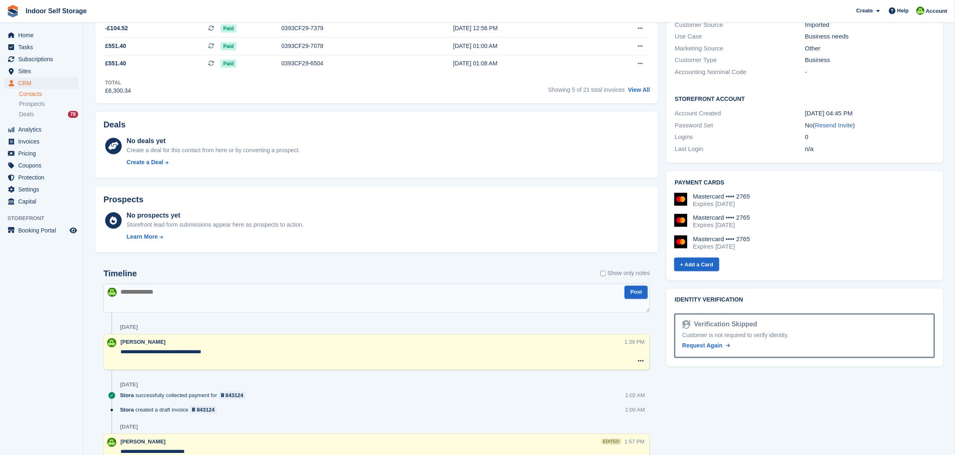 The height and width of the screenshot is (455, 955). What do you see at coordinates (870, 149) in the screenshot?
I see `div: n/a` at bounding box center [870, 149].